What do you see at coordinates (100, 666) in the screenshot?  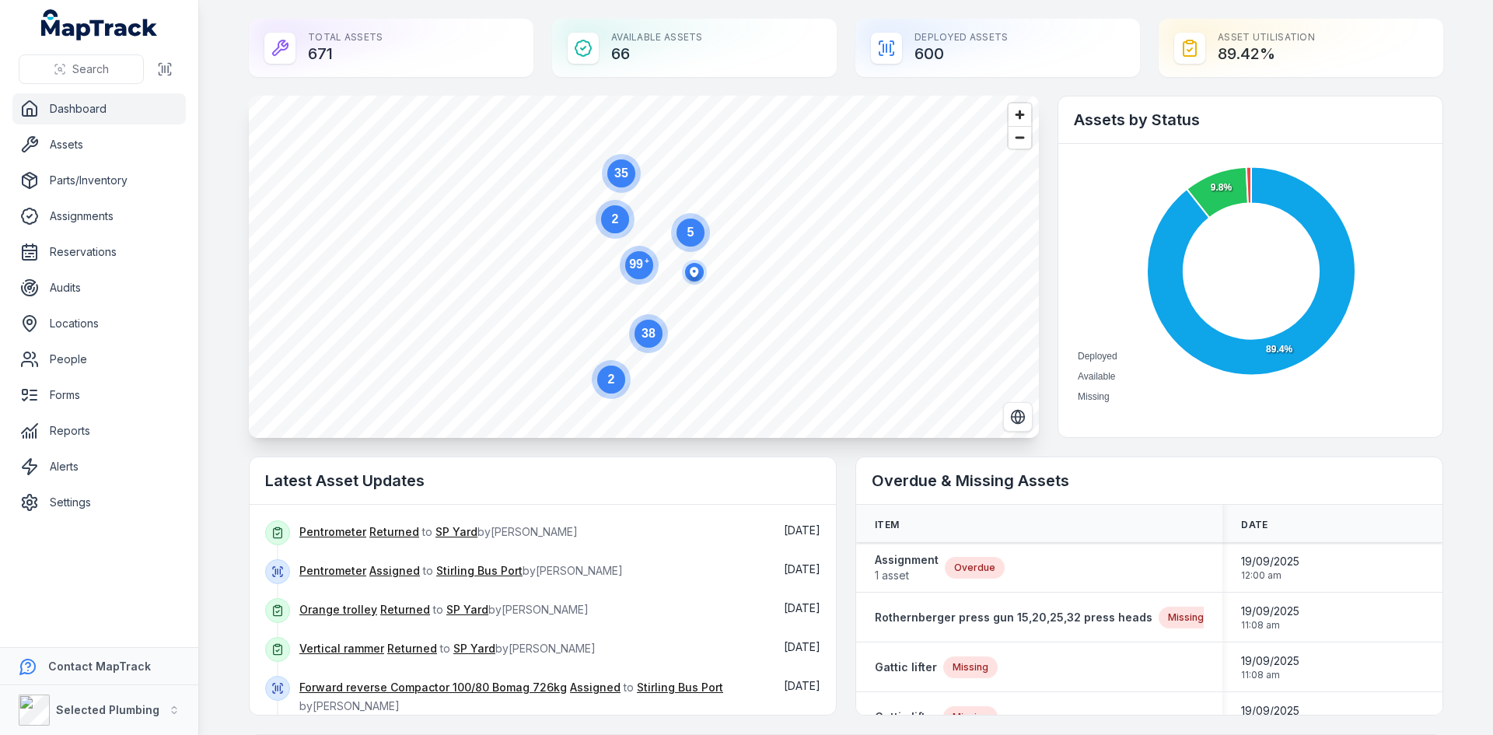 I see `strong: Contact MapTrack` at bounding box center [100, 666].